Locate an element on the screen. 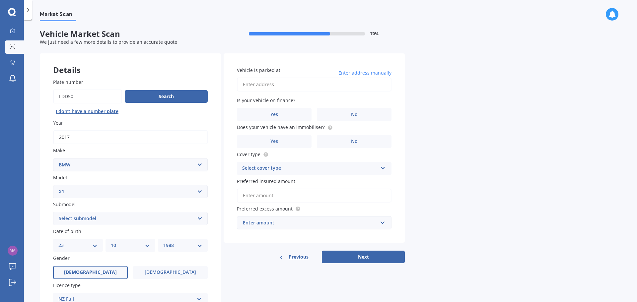 This screenshot has width=637, height=302. span: Plate number is located at coordinates (68, 82).